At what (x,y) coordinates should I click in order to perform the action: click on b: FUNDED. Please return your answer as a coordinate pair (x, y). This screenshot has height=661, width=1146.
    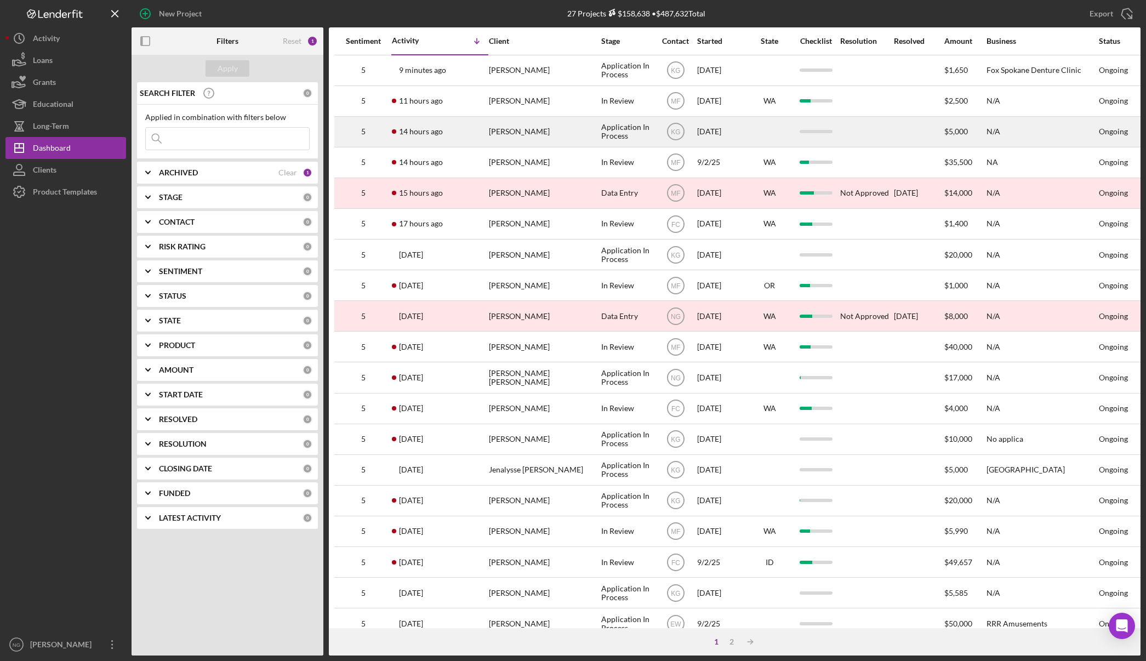
    Looking at the image, I should click on (174, 493).